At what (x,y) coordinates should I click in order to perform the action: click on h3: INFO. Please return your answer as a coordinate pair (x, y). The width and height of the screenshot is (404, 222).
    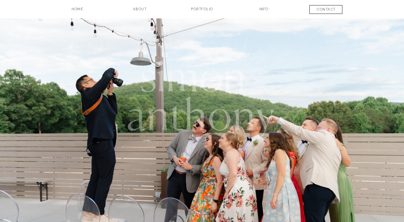
    Looking at the image, I should click on (264, 11).